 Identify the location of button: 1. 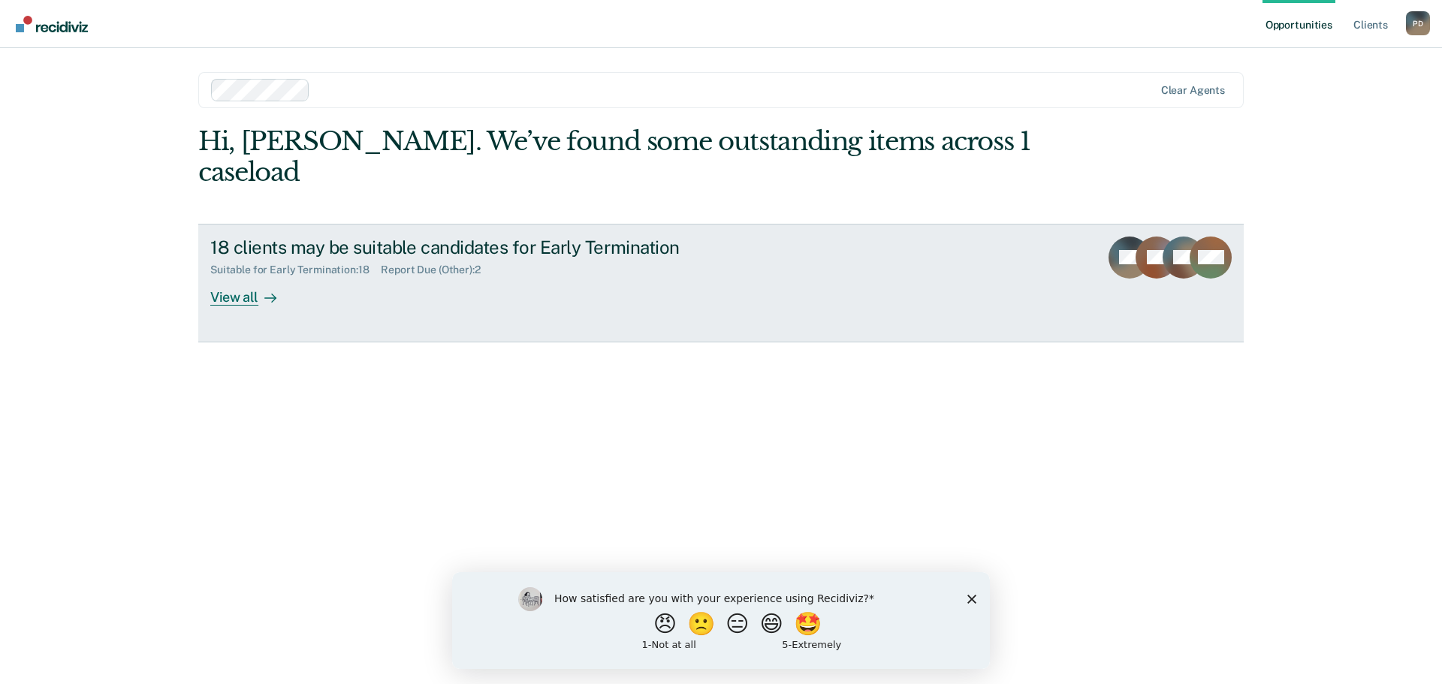
(214, 52).